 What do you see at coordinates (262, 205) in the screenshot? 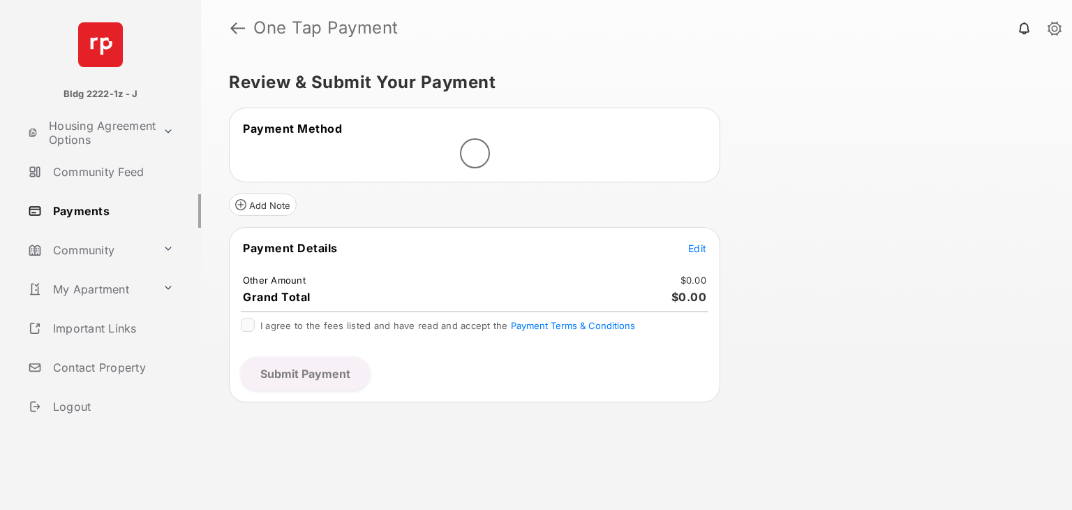
I see `button: Add Note` at bounding box center [262, 205].